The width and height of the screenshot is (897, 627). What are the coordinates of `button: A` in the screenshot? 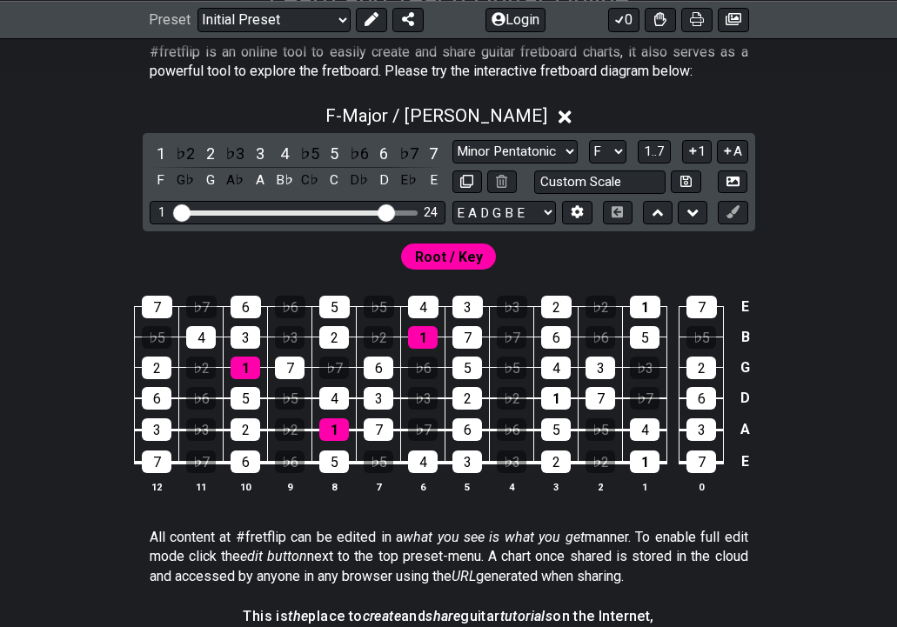 It's located at (732, 151).